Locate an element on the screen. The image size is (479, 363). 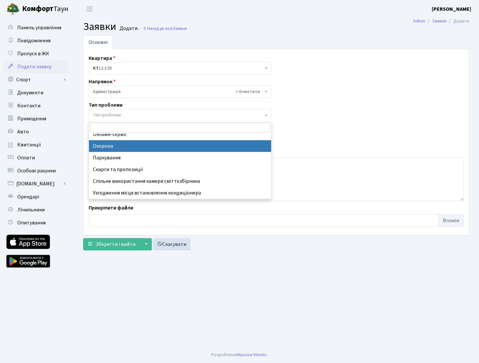
a: Лічильники is located at coordinates (36, 210).